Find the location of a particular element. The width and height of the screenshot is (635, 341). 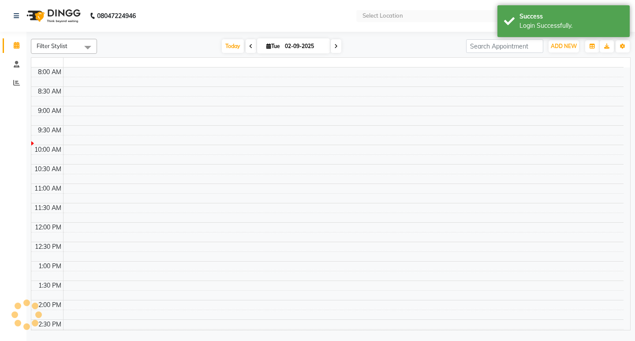

div: 2:00 PM is located at coordinates (50, 305).